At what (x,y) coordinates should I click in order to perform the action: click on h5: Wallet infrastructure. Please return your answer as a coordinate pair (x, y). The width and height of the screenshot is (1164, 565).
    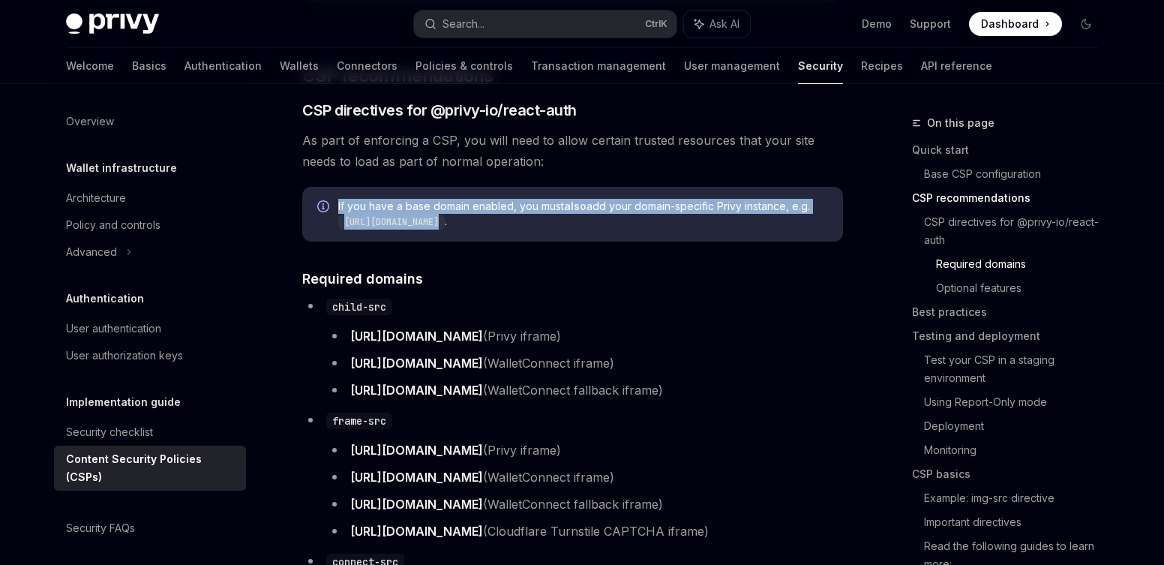
    Looking at the image, I should click on (121, 168).